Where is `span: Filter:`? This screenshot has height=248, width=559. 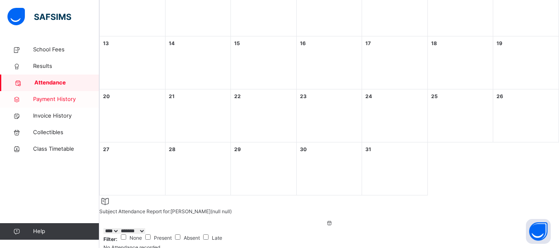 span: Filter: is located at coordinates (110, 239).